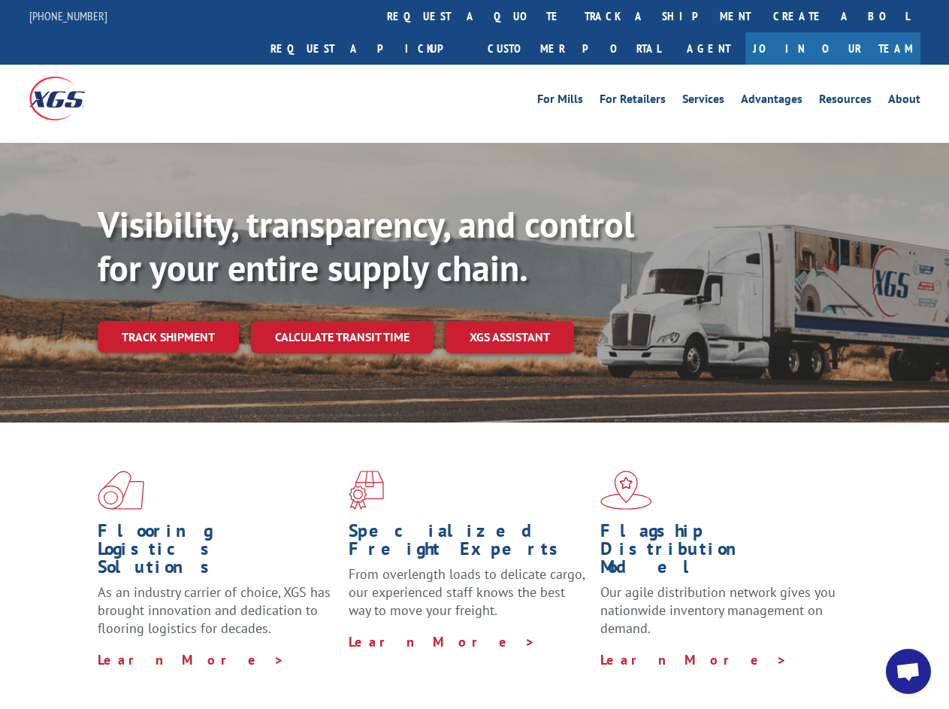 This screenshot has height=709, width=949. What do you see at coordinates (468, 598) in the screenshot?
I see `p: From overlength loads to delicate cargo, our experienced staff knows the best way to move your fr...` at bounding box center [468, 598].